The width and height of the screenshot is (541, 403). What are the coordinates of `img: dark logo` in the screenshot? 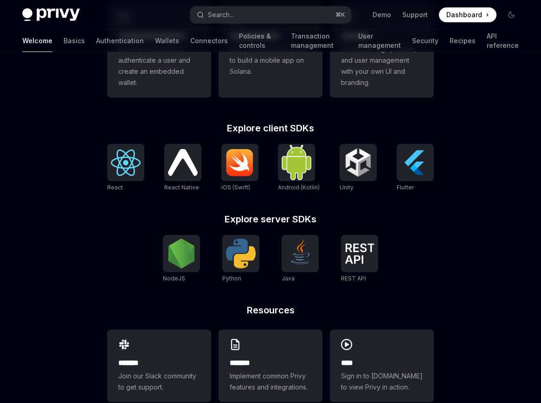 It's located at (51, 15).